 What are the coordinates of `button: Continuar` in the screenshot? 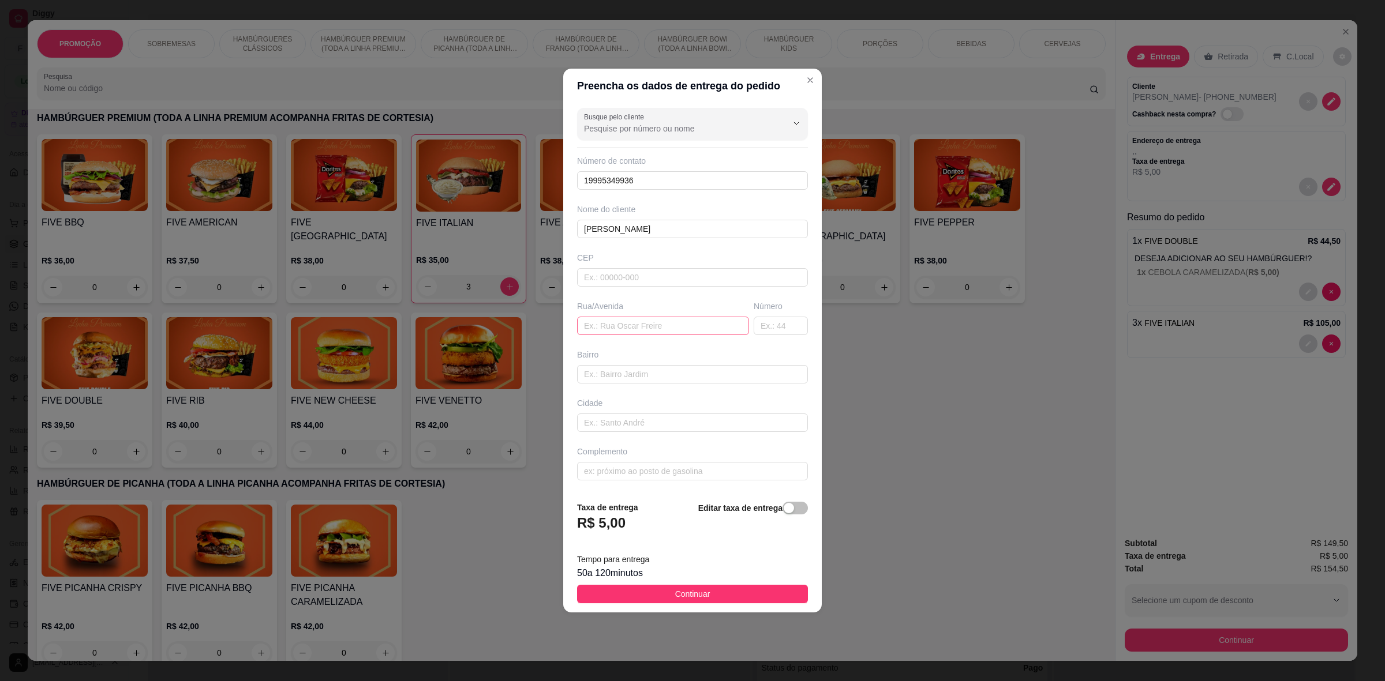 It's located at (692, 594).